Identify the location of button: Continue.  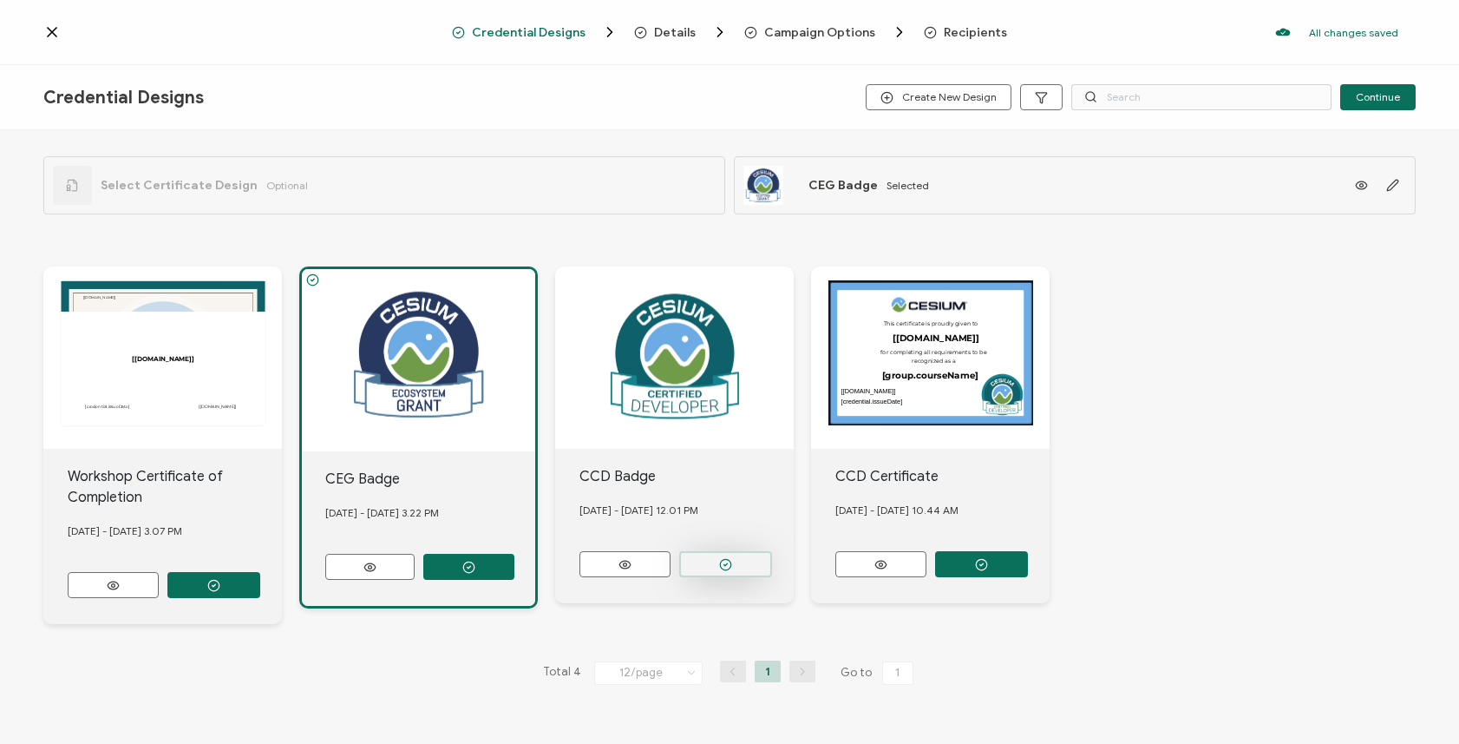
(1378, 97).